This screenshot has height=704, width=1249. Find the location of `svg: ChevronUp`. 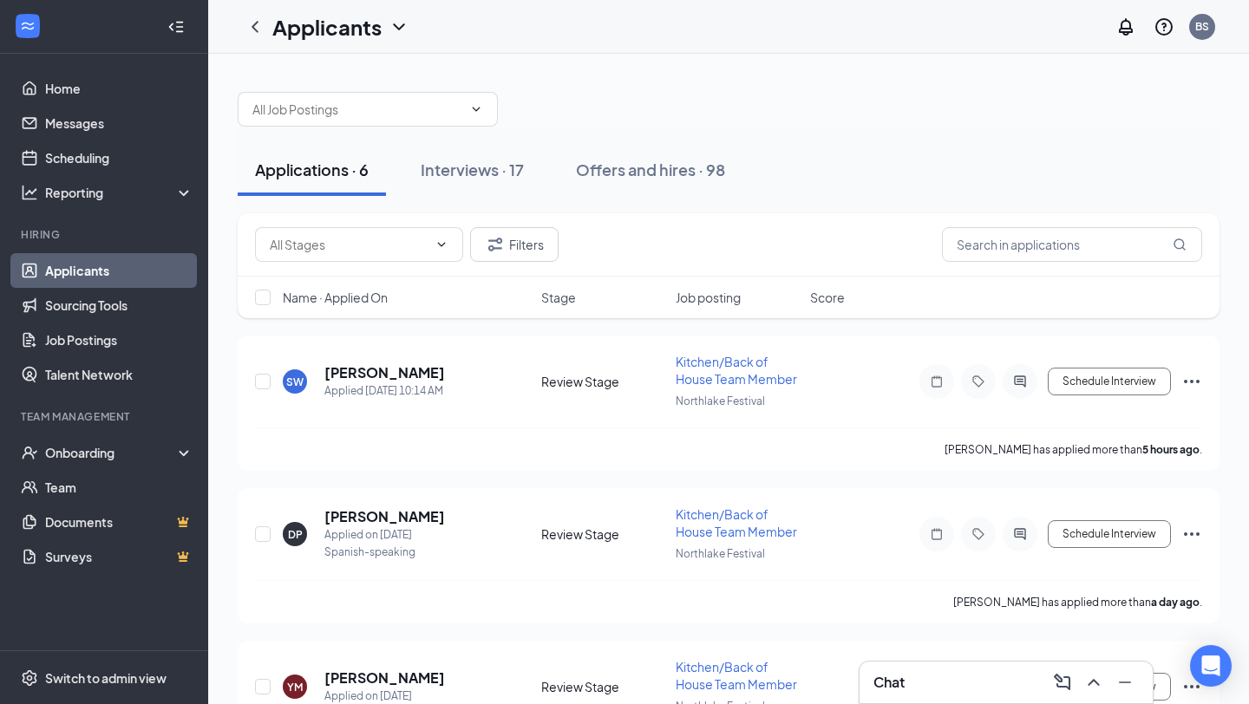

svg: ChevronUp is located at coordinates (1093, 682).